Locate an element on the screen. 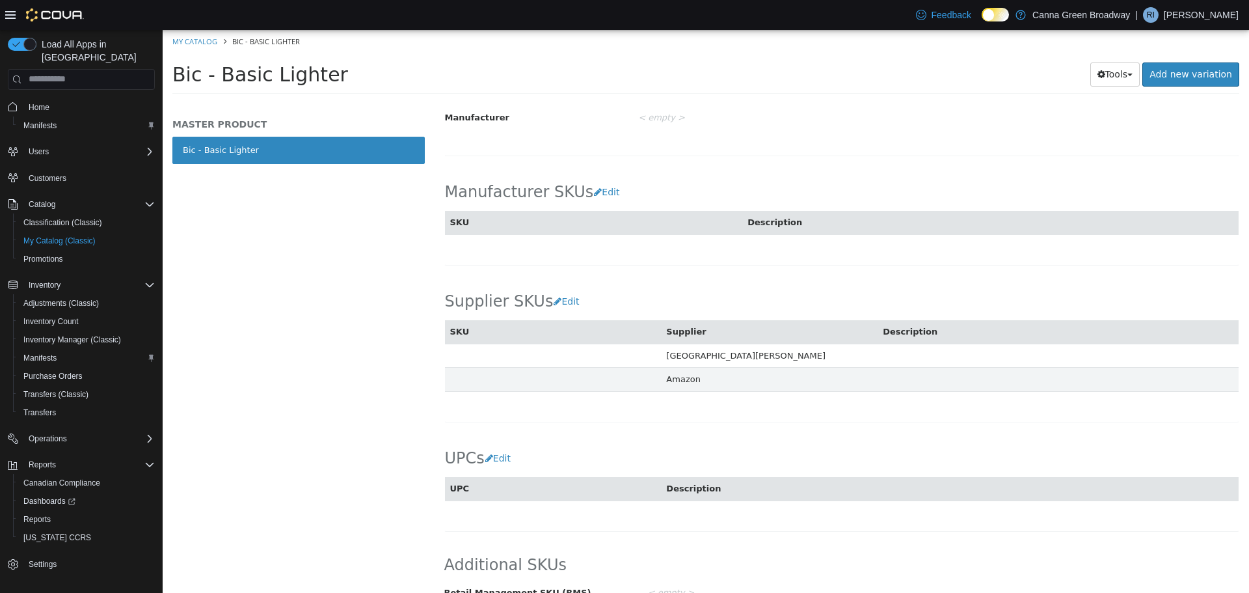 The height and width of the screenshot is (593, 1249). a: Feedback is located at coordinates (943, 15).